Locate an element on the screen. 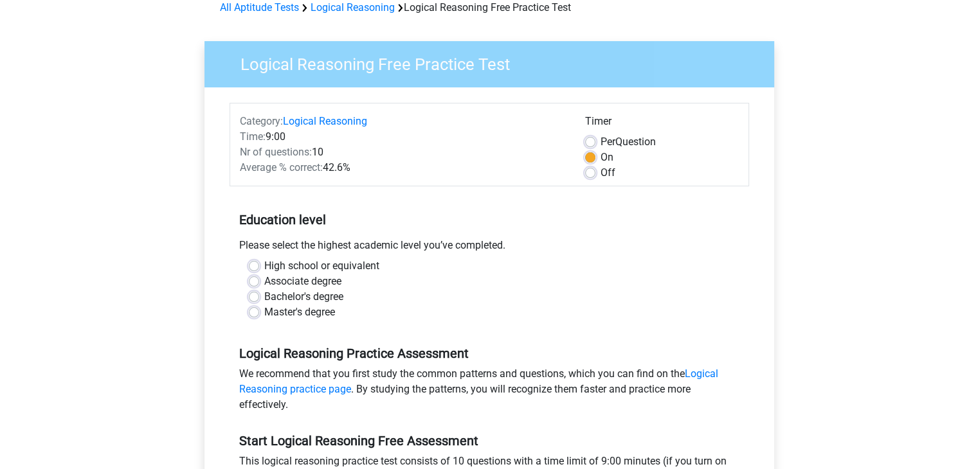 The width and height of the screenshot is (978, 469). label: Associate degree is located at coordinates (303, 282).